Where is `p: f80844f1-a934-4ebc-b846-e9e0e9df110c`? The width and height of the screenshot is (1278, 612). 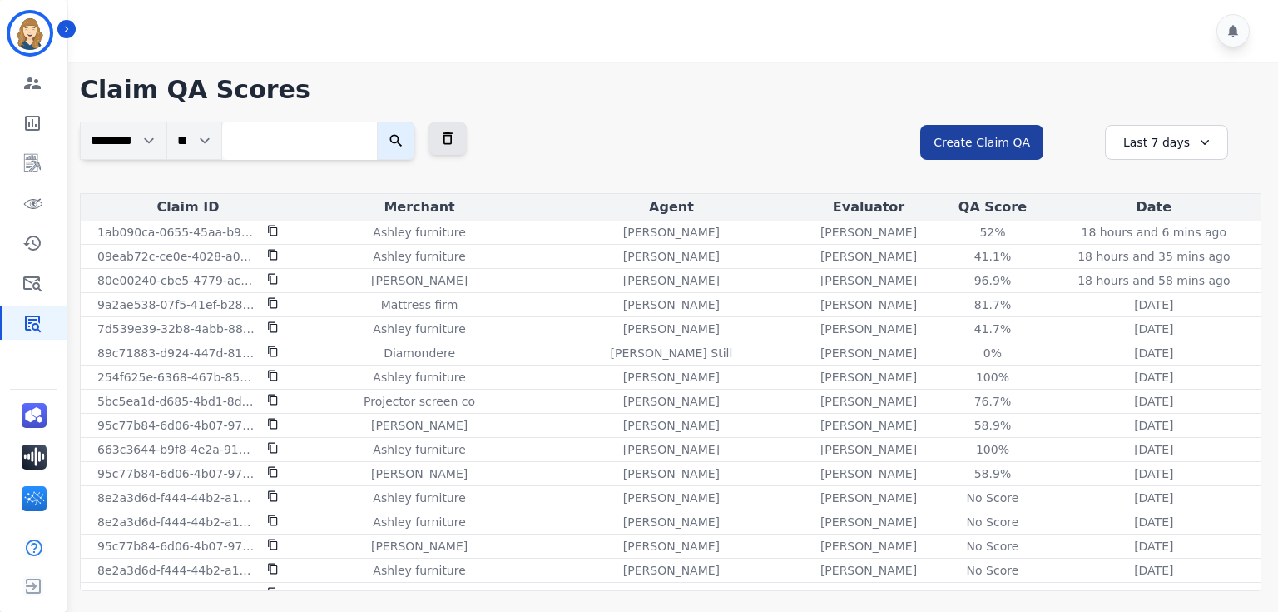 p: f80844f1-a934-4ebc-b846-e9e0e9df110c is located at coordinates (177, 594).